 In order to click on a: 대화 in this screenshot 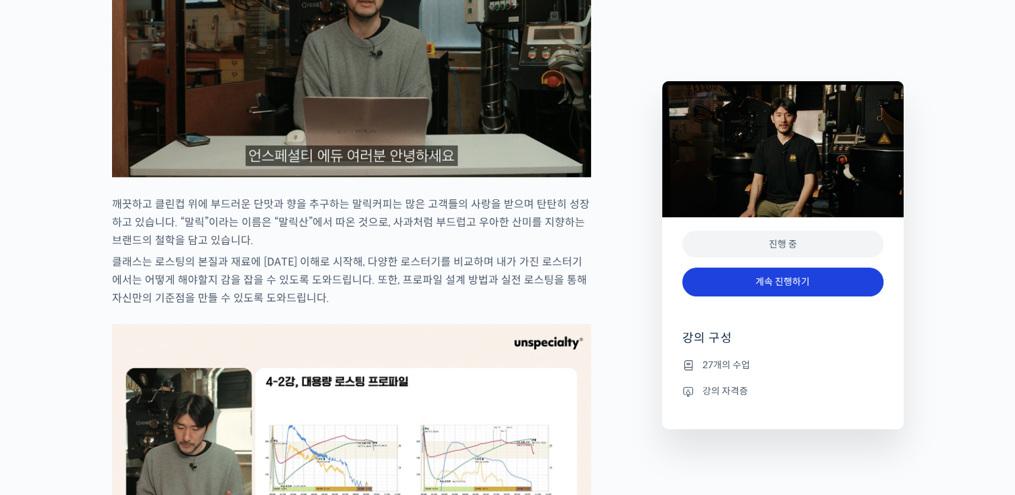, I will do `click(131, 400)`.